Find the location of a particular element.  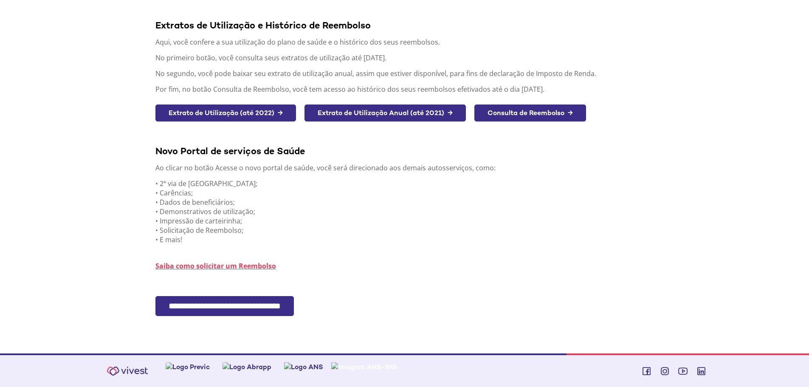

img: Vivest is located at coordinates (127, 371).